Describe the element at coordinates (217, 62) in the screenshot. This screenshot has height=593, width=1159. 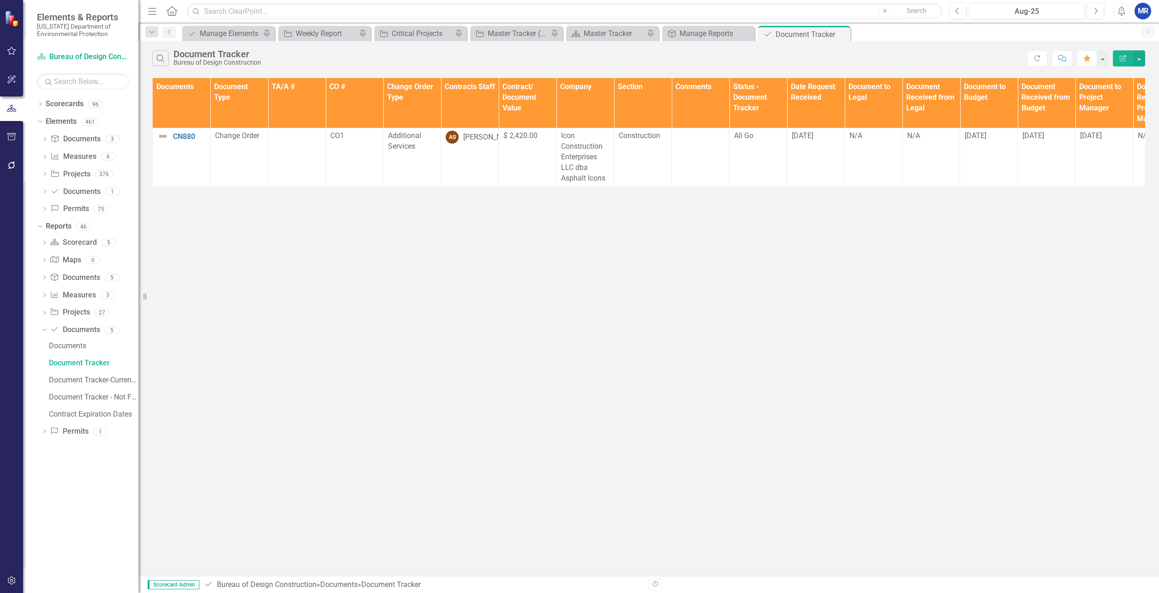
I see `div: Bureau of Design Construction` at that location.